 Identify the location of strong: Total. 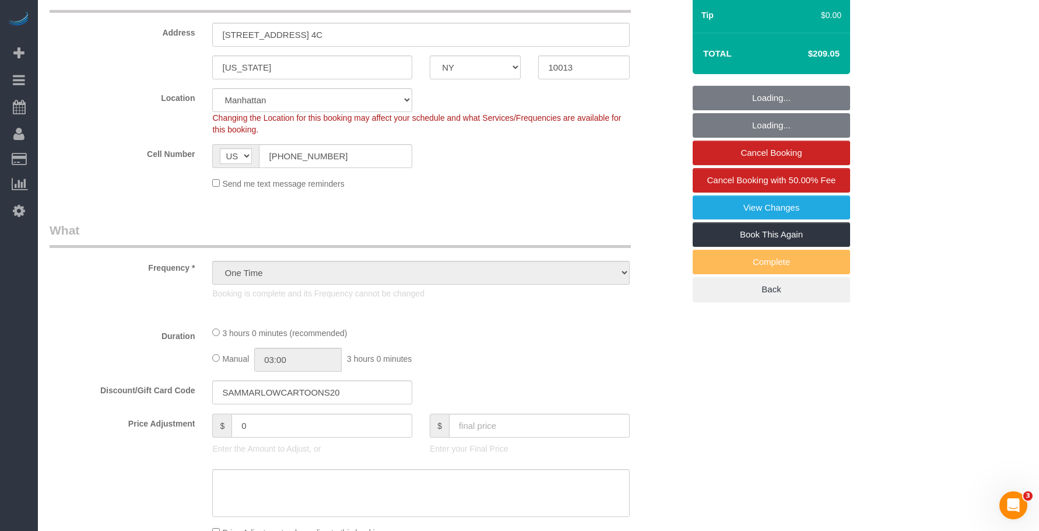
(717, 53).